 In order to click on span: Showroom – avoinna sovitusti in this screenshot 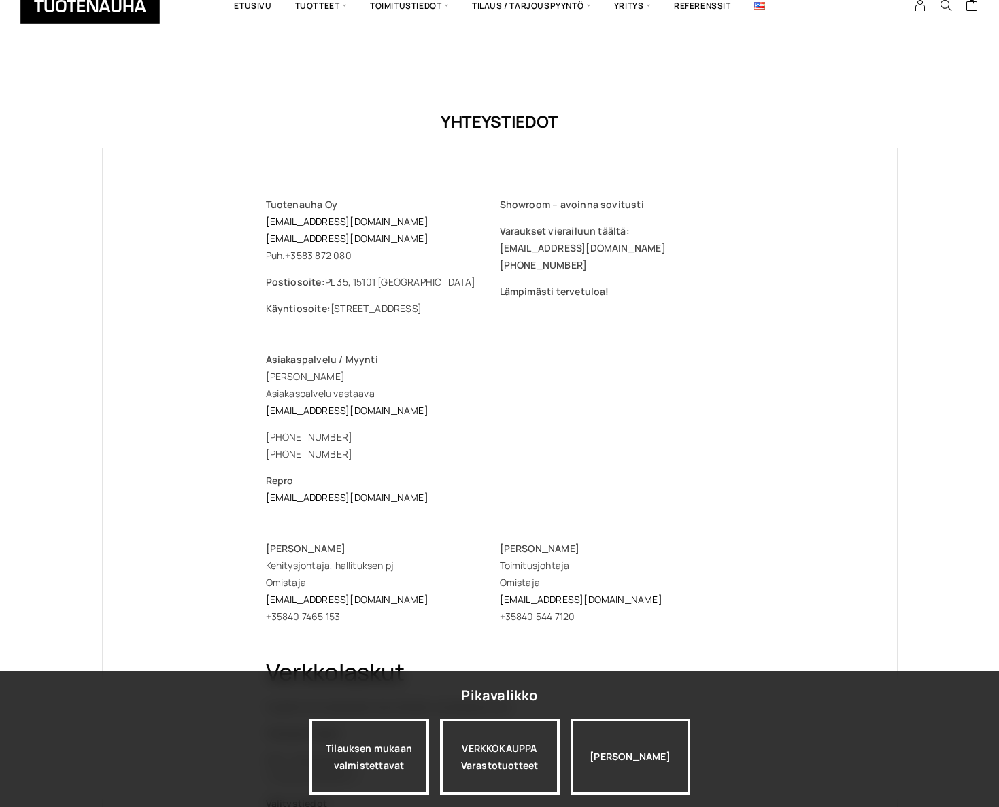, I will do `click(572, 204)`.